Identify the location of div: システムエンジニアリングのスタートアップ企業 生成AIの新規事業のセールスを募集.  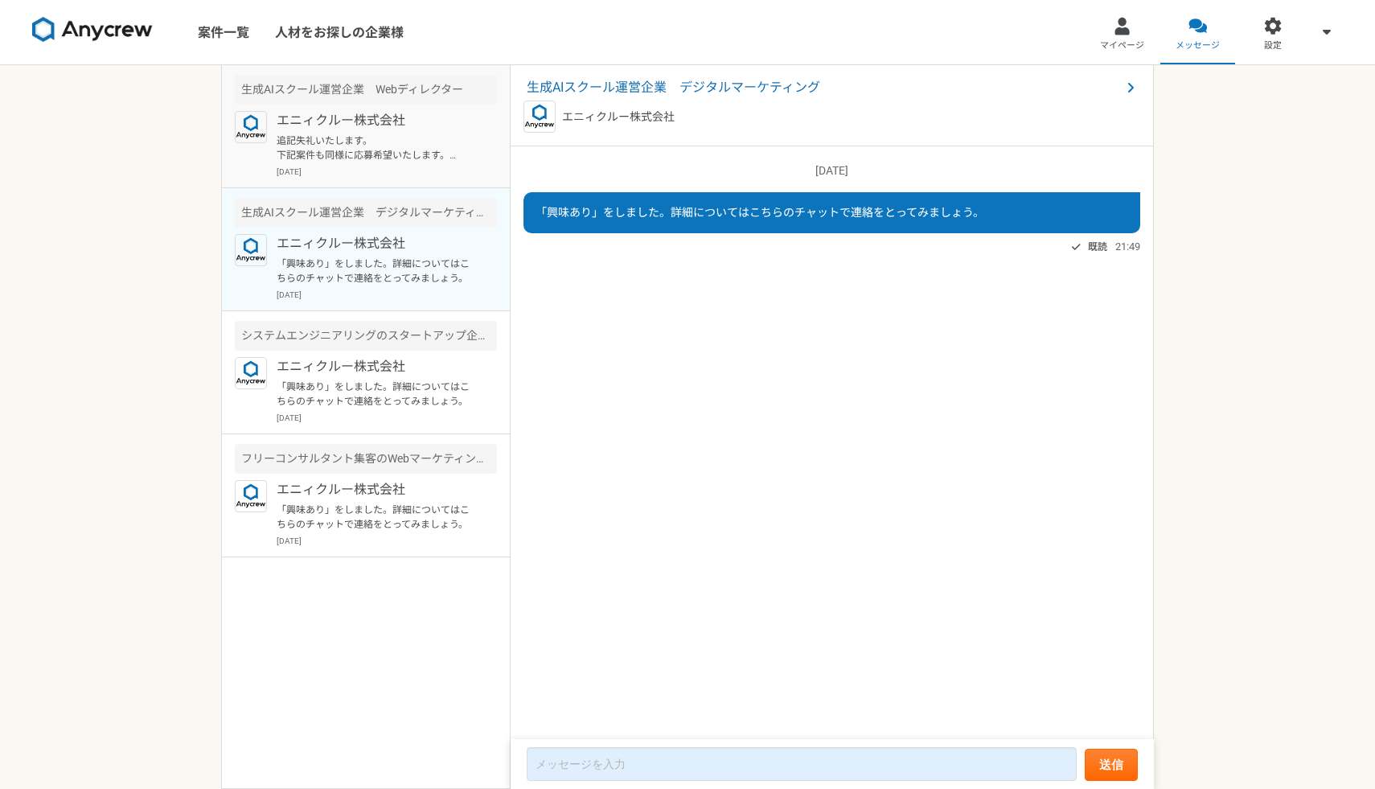
(366, 335).